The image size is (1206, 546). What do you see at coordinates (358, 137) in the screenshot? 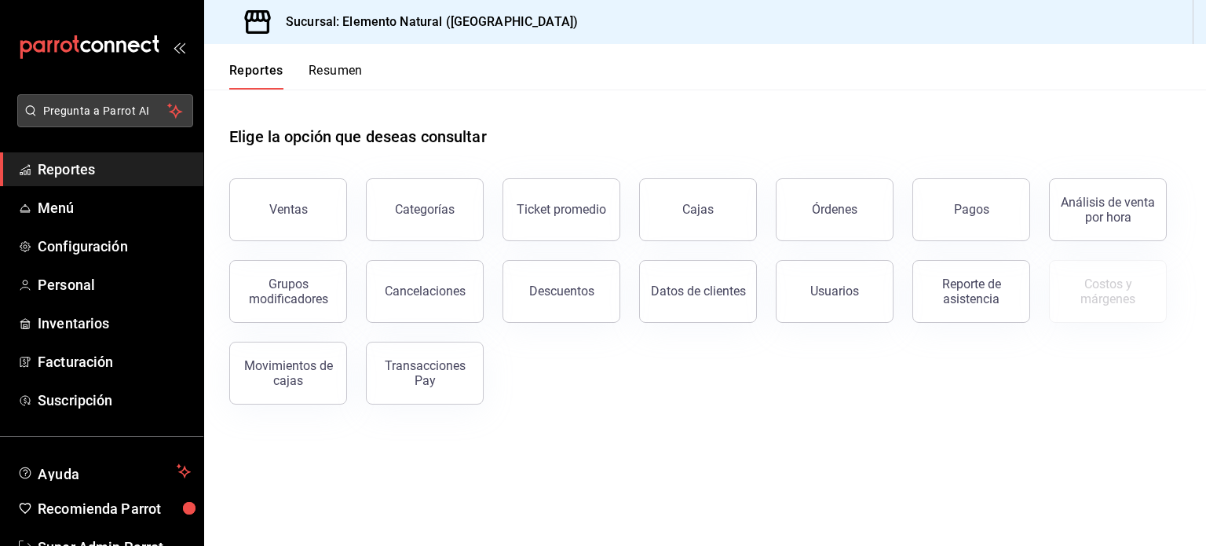
I see `h1: Elige la opción que deseas consultar` at bounding box center [358, 137].